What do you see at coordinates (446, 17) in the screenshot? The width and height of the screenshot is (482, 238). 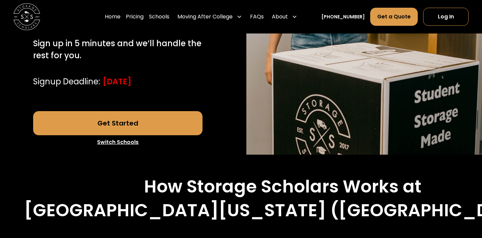 I see `a: Log In` at bounding box center [446, 17].